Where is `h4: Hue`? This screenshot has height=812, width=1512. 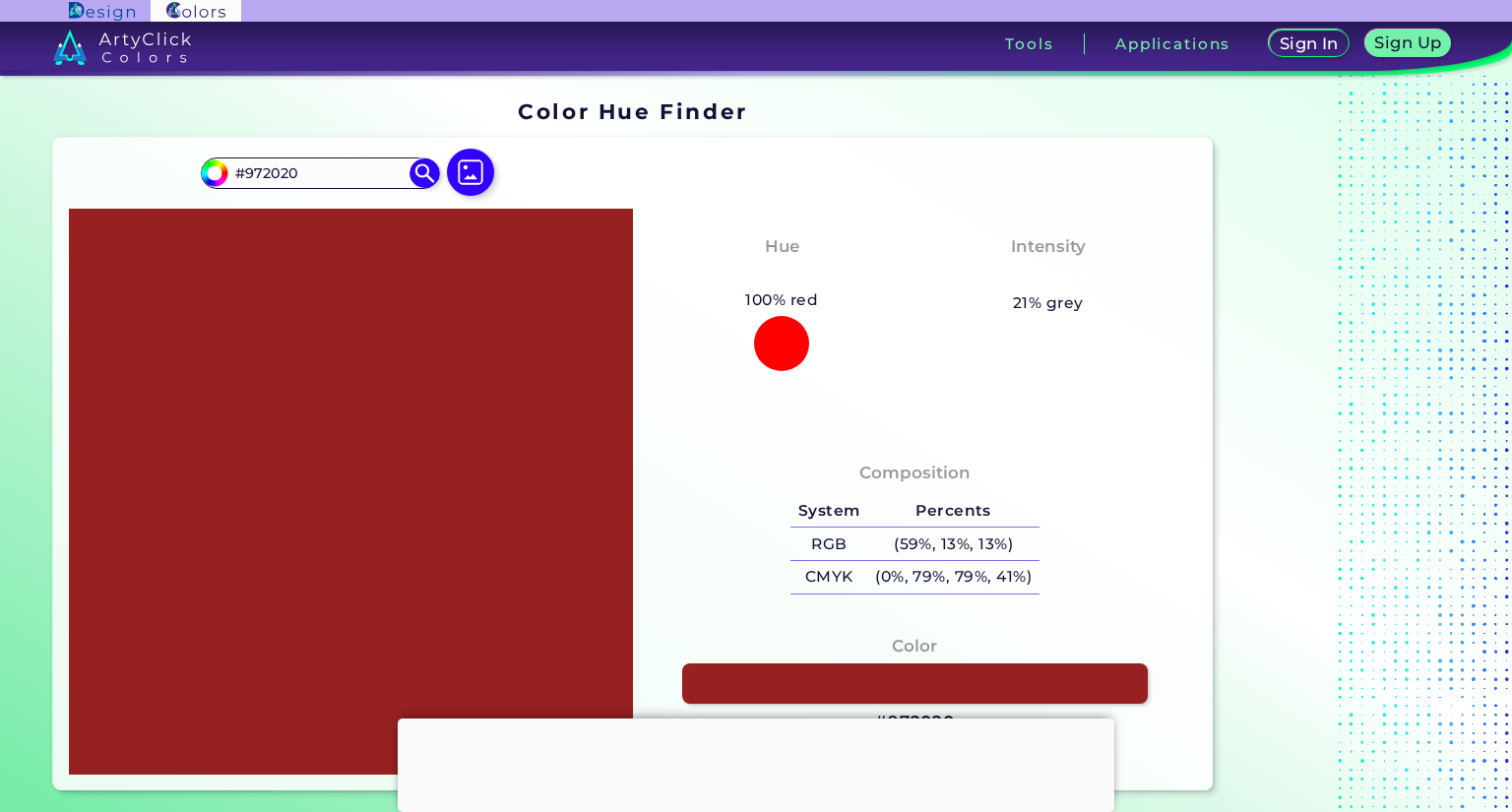
h4: Hue is located at coordinates (782, 246).